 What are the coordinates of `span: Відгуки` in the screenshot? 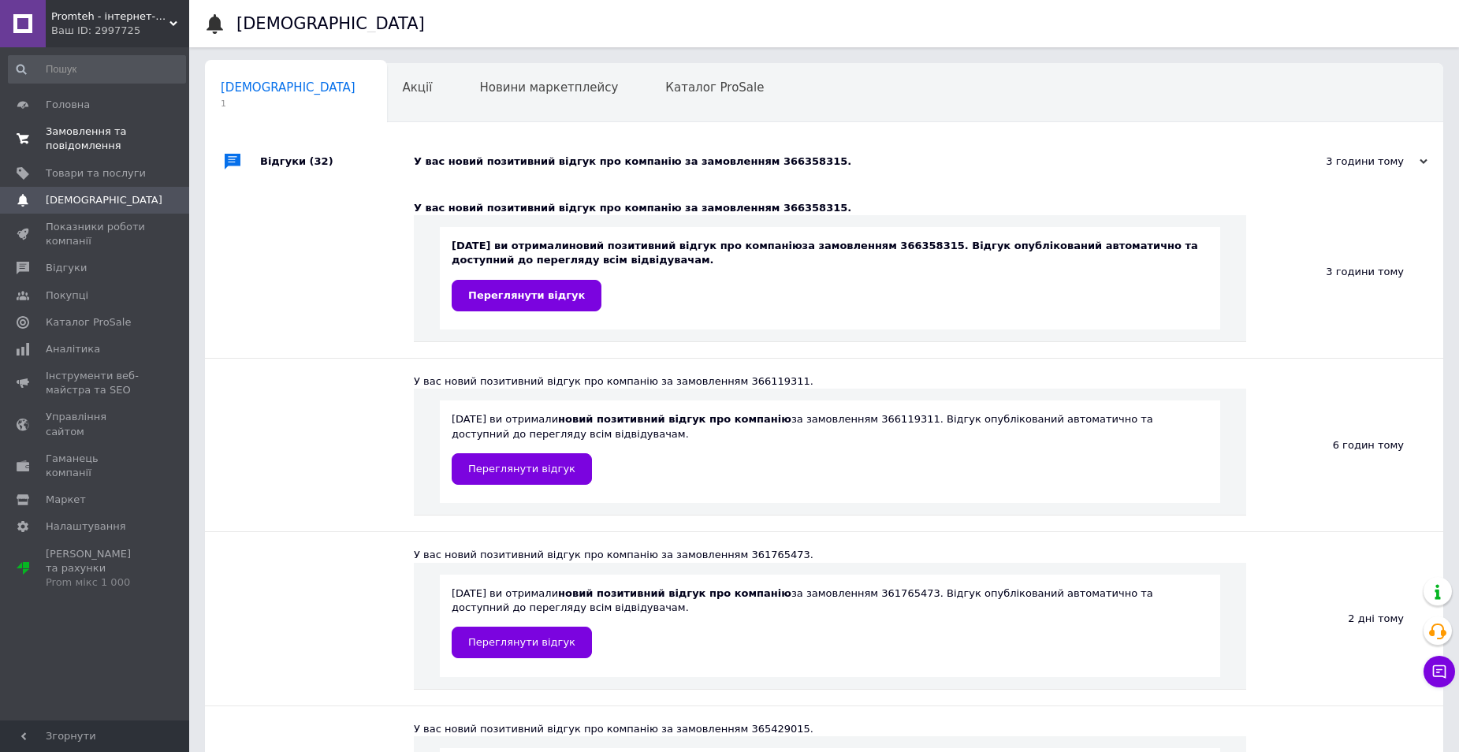 It's located at (66, 268).